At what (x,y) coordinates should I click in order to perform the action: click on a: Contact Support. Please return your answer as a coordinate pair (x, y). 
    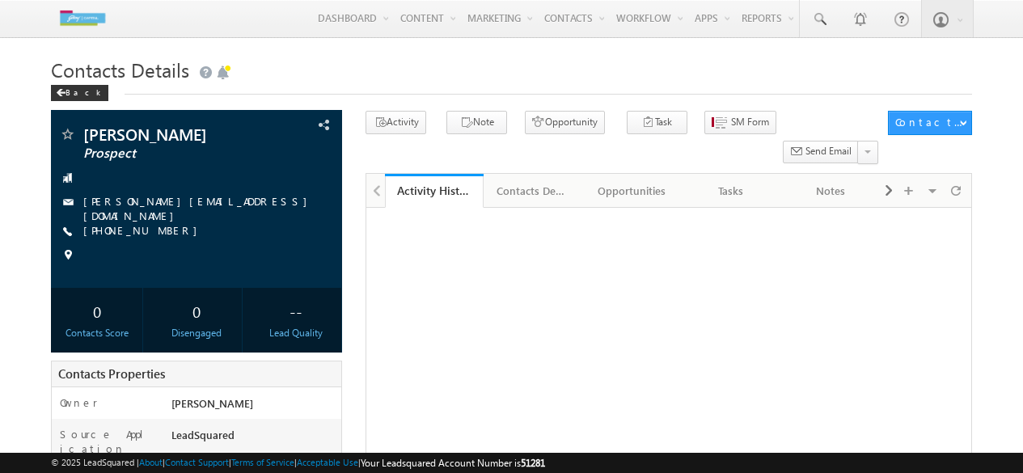
    Looking at the image, I should click on (196, 462).